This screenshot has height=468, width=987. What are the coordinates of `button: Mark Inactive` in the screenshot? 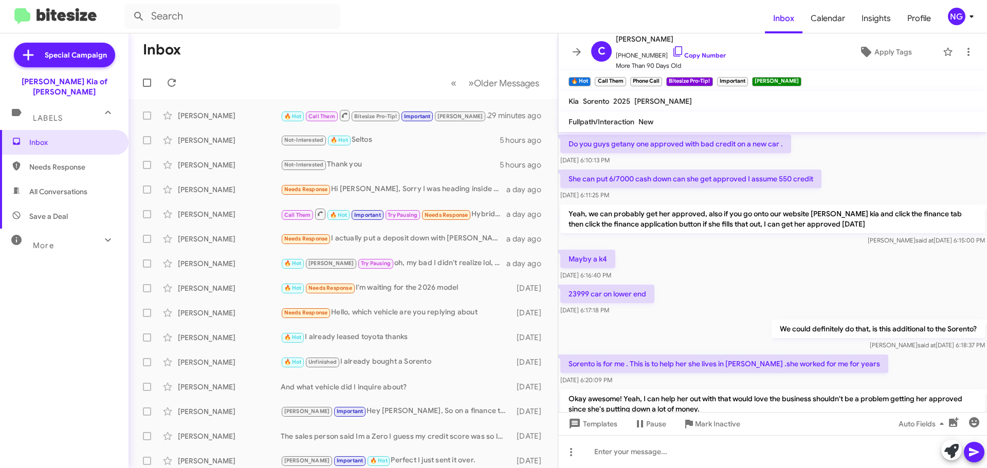 It's located at (712, 424).